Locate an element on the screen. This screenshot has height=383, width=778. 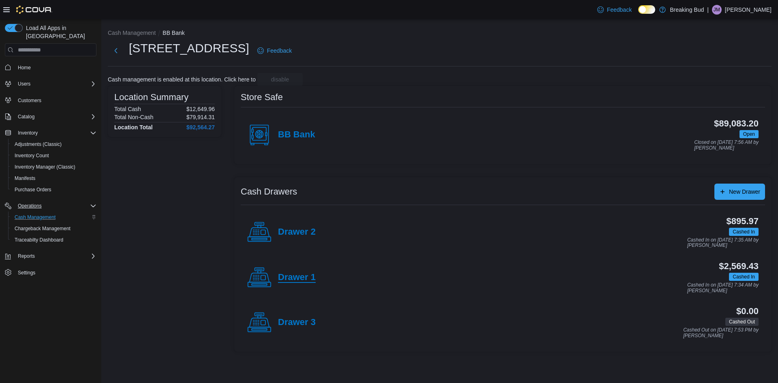
a: Purchase Orders is located at coordinates (33, 190).